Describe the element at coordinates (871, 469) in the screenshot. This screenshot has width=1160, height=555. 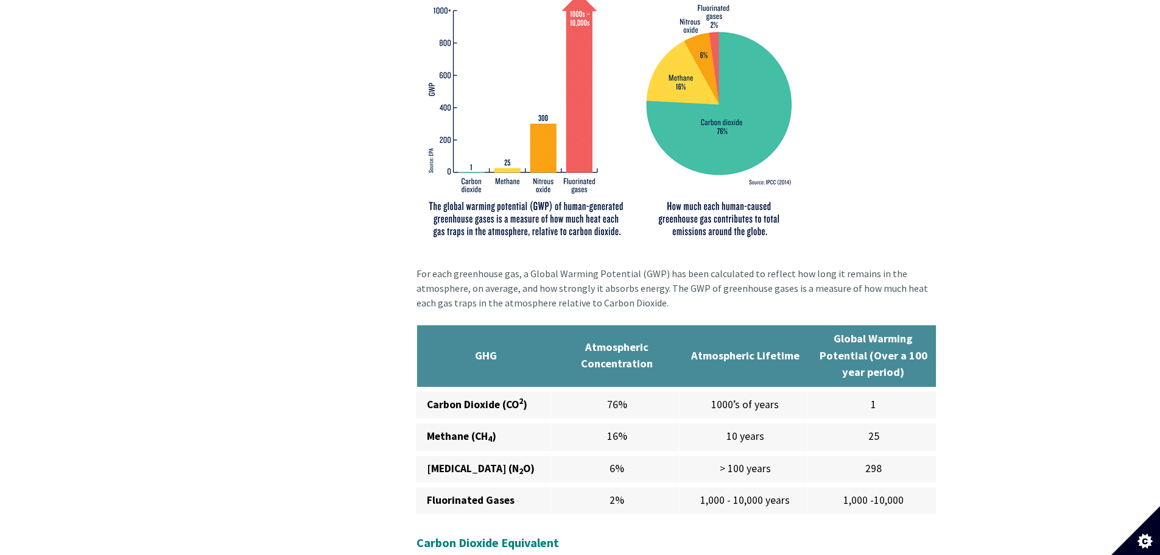
I see `td: 298` at that location.